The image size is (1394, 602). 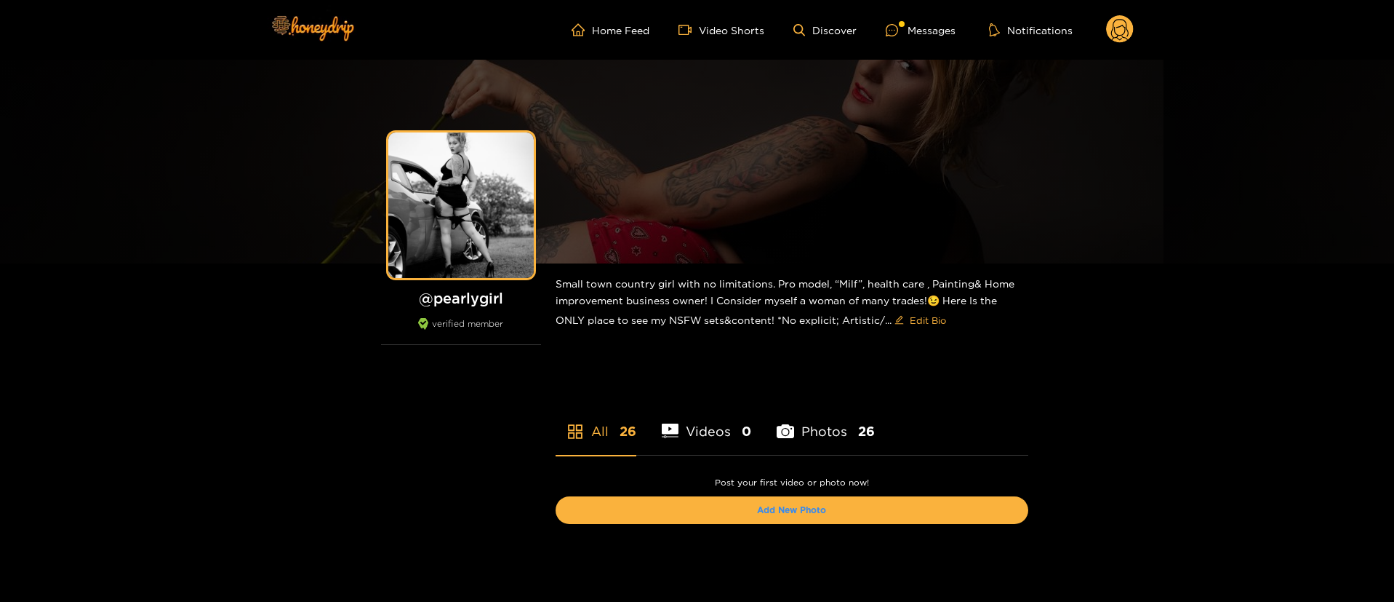 What do you see at coordinates (791, 509) in the screenshot?
I see `a: Add New Photo` at bounding box center [791, 509].